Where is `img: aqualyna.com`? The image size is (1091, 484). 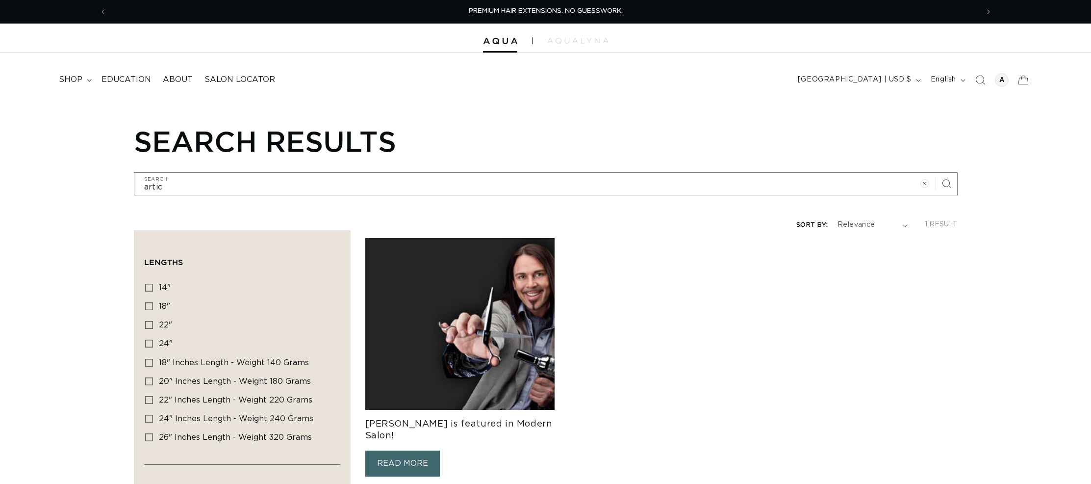
img: aqualyna.com is located at coordinates (578, 41).